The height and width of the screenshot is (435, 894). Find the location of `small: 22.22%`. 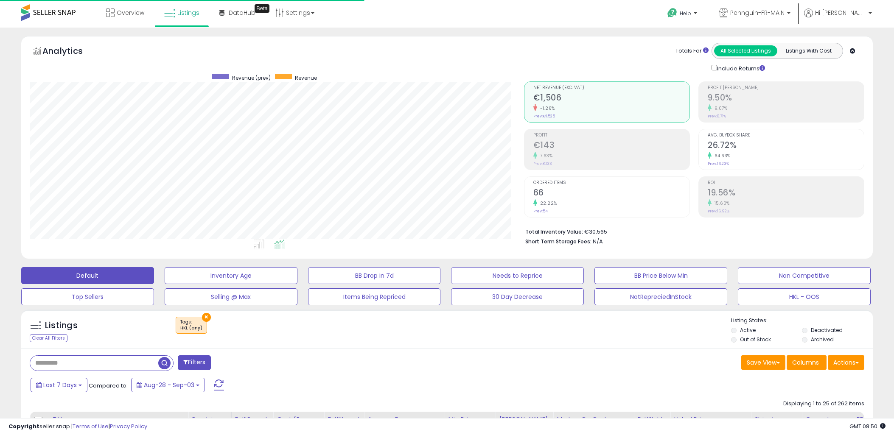

small: 22.22% is located at coordinates (547, 203).